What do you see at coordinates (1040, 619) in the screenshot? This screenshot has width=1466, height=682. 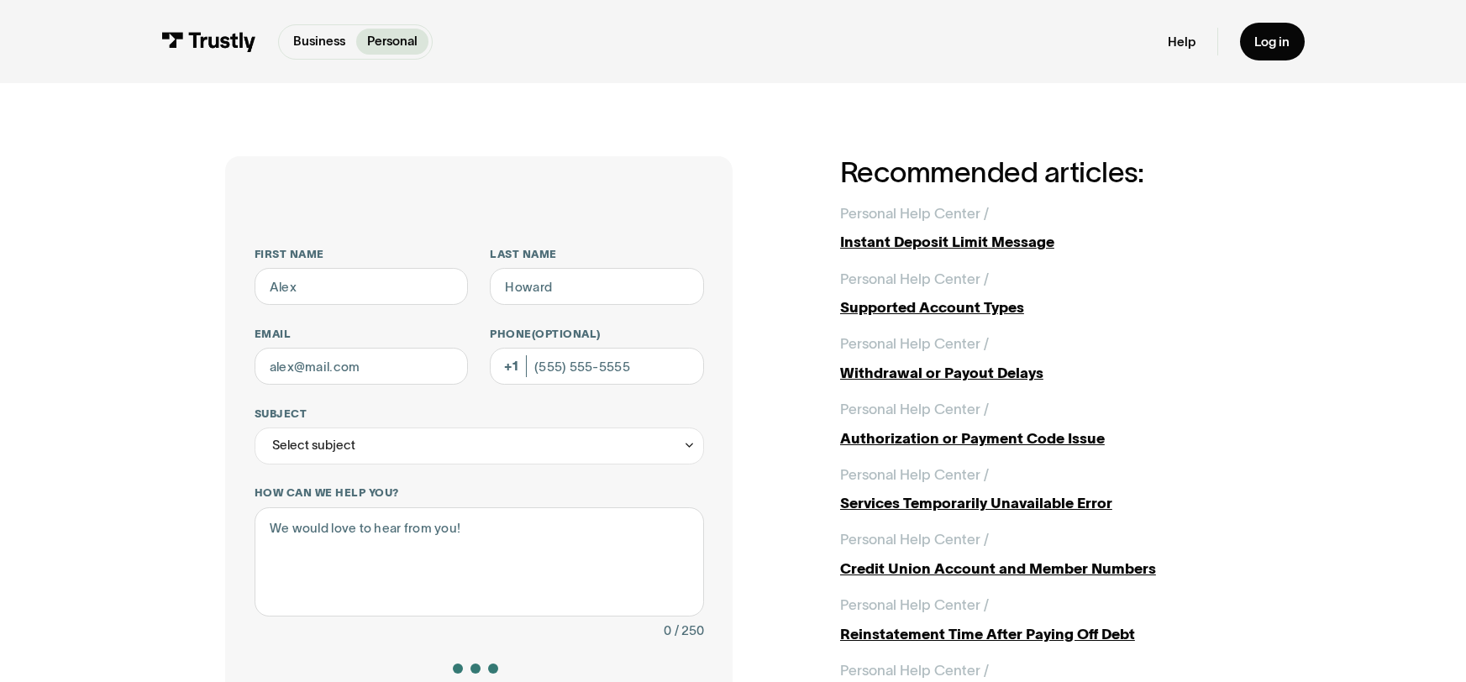 I see `a: Personal Help Center /Reinstatement Time After Paying Off Debt` at bounding box center [1040, 619].